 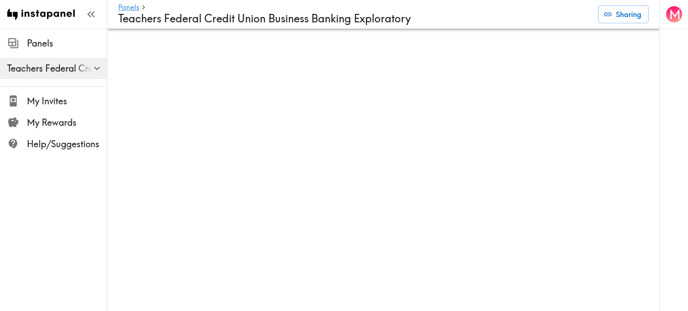 What do you see at coordinates (67, 123) in the screenshot?
I see `span: My Rewards` at bounding box center [67, 123].